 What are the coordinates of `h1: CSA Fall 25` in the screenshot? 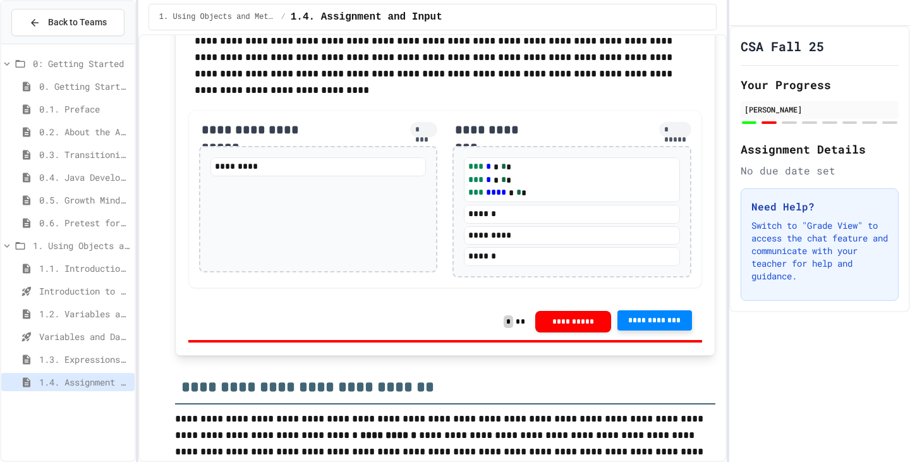 It's located at (782, 46).